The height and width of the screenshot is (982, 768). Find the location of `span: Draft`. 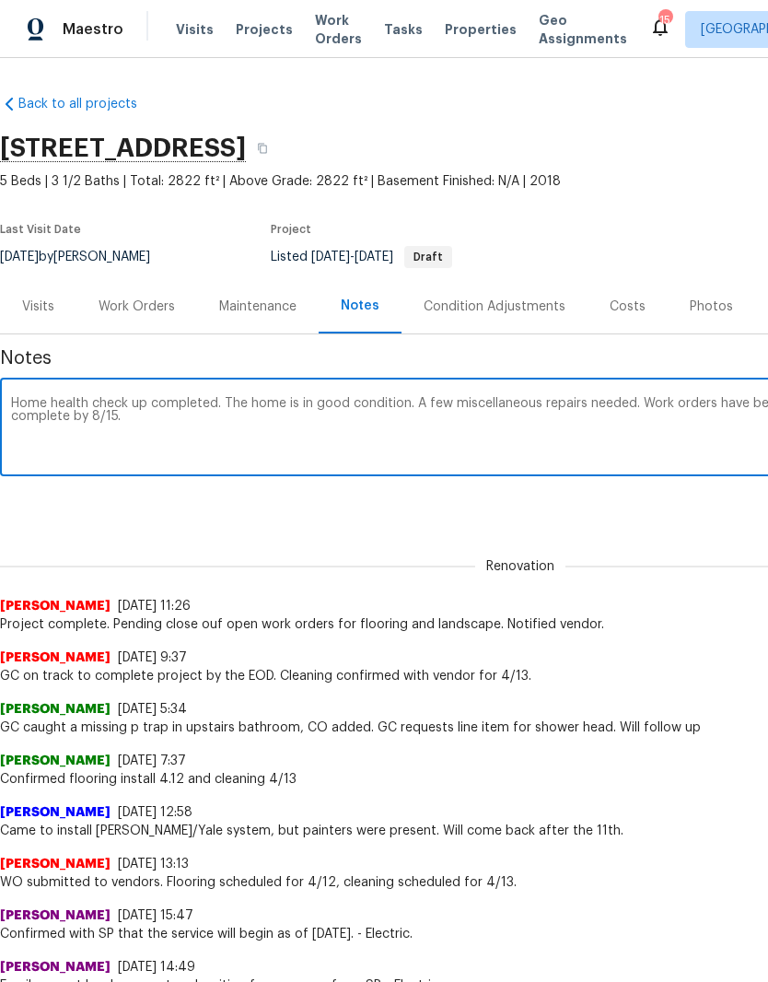

span: Draft is located at coordinates (428, 257).